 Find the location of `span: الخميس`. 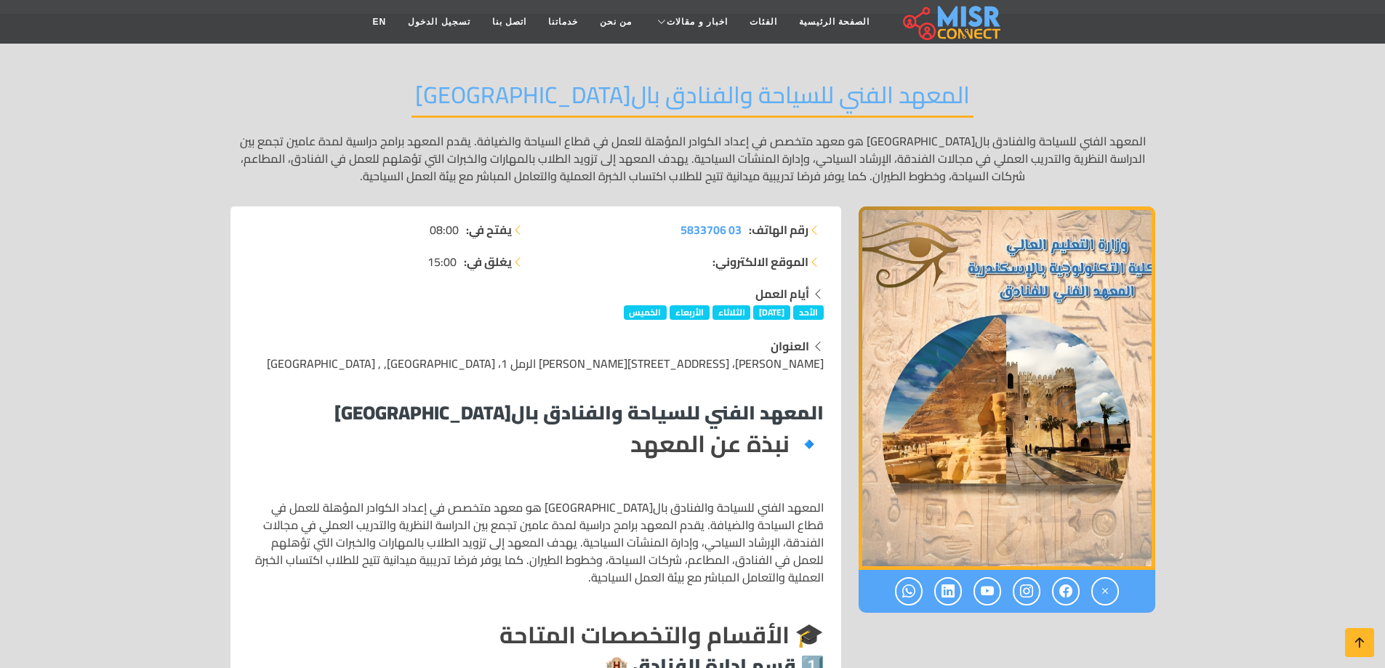

span: الخميس is located at coordinates (646, 313).